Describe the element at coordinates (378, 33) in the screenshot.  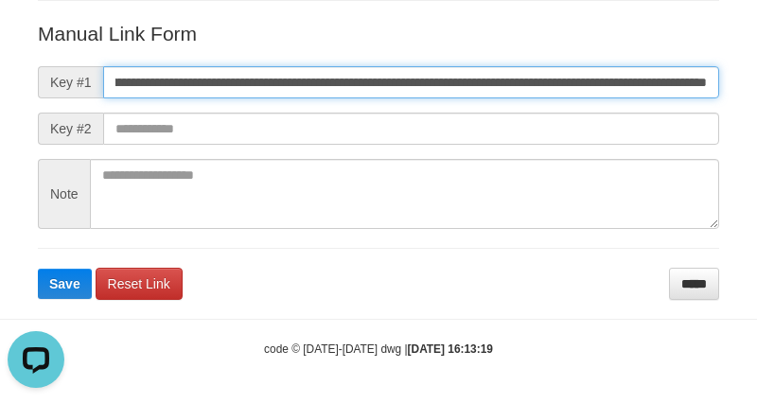
I see `p: Manual Link Form` at that location.